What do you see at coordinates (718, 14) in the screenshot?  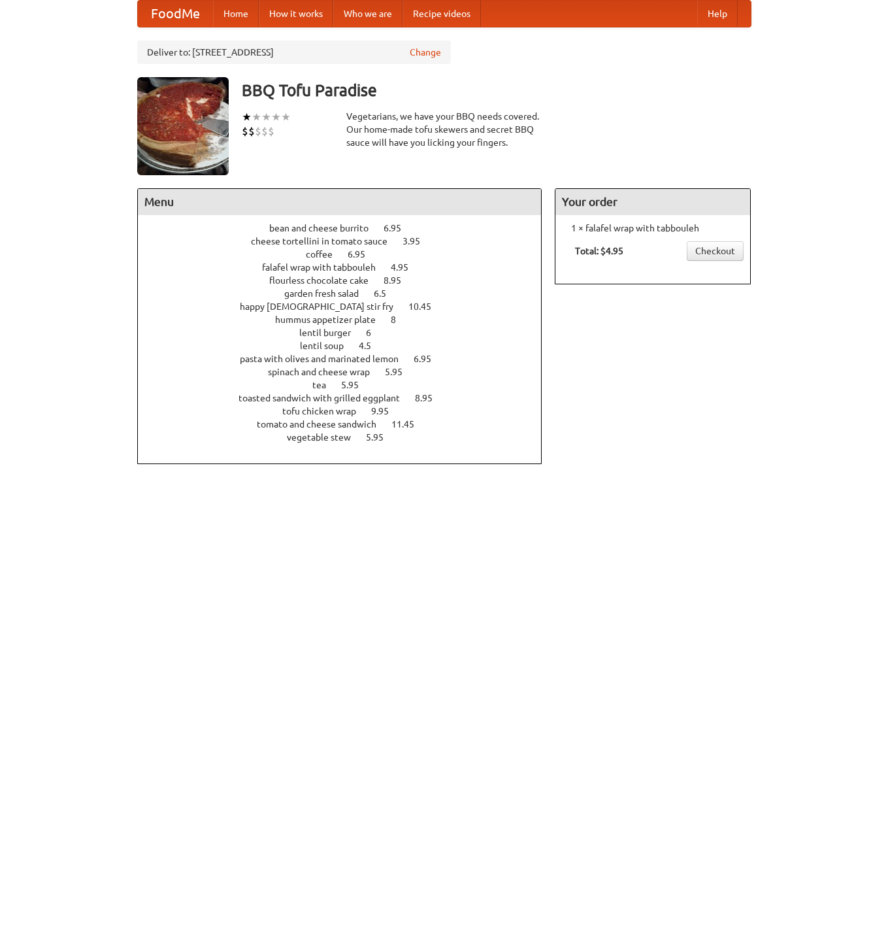 I see `a: Help` at bounding box center [718, 14].